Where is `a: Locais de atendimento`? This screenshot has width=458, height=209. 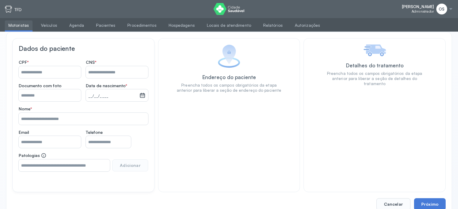
a: Locais de atendimento is located at coordinates (229, 25).